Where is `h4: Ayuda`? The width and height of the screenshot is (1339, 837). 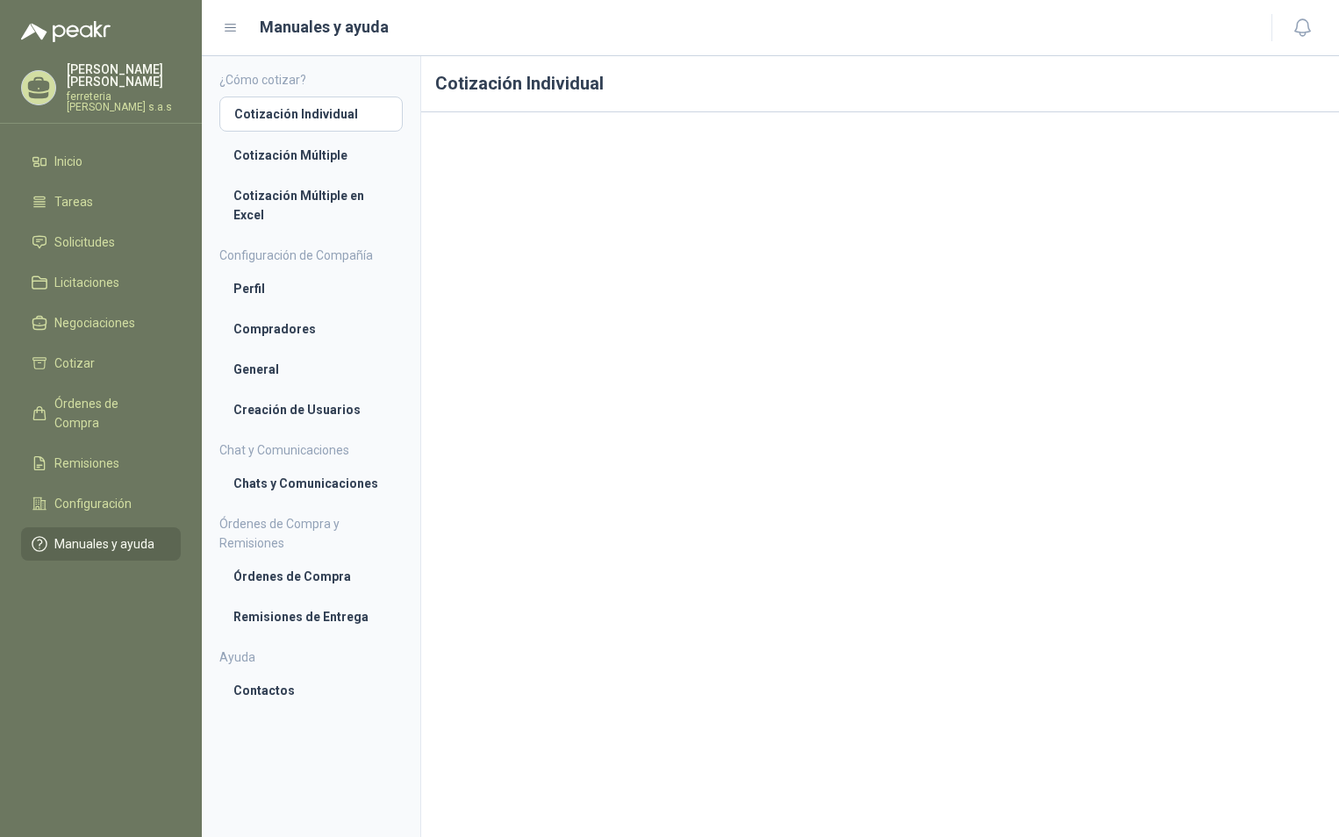
h4: Ayuda is located at coordinates (311, 657).